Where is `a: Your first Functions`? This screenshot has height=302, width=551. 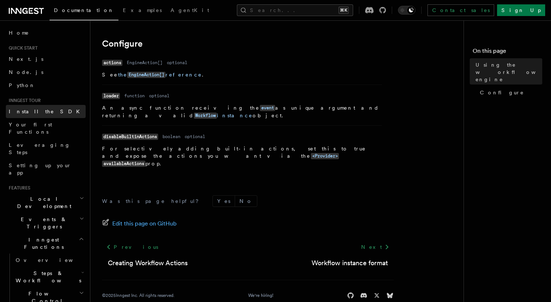 a: Your first Functions is located at coordinates (46, 128).